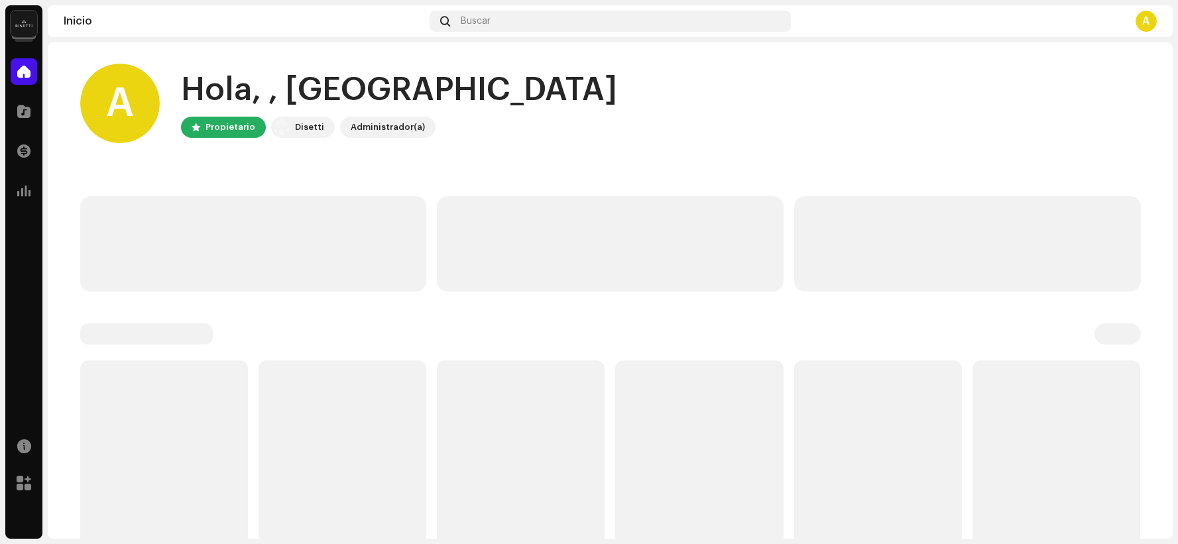 The width and height of the screenshot is (1178, 544). What do you see at coordinates (310, 127) in the screenshot?
I see `div: Disetti` at bounding box center [310, 127].